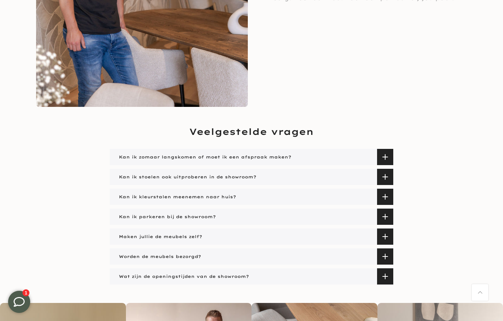 Image resolution: width=503 pixels, height=321 pixels. Describe the element at coordinates (252, 177) in the screenshot. I see `a: Kan ik stoelen ook uitproberen in de showroom?` at that location.